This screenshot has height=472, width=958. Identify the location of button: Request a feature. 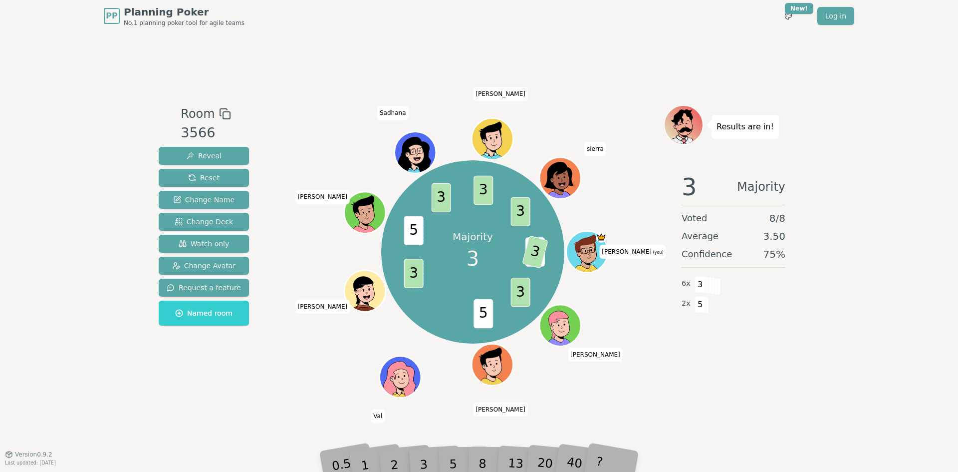
(204, 288).